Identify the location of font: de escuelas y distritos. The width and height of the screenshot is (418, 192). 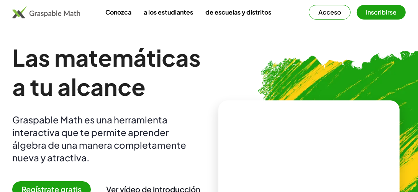
(238, 12).